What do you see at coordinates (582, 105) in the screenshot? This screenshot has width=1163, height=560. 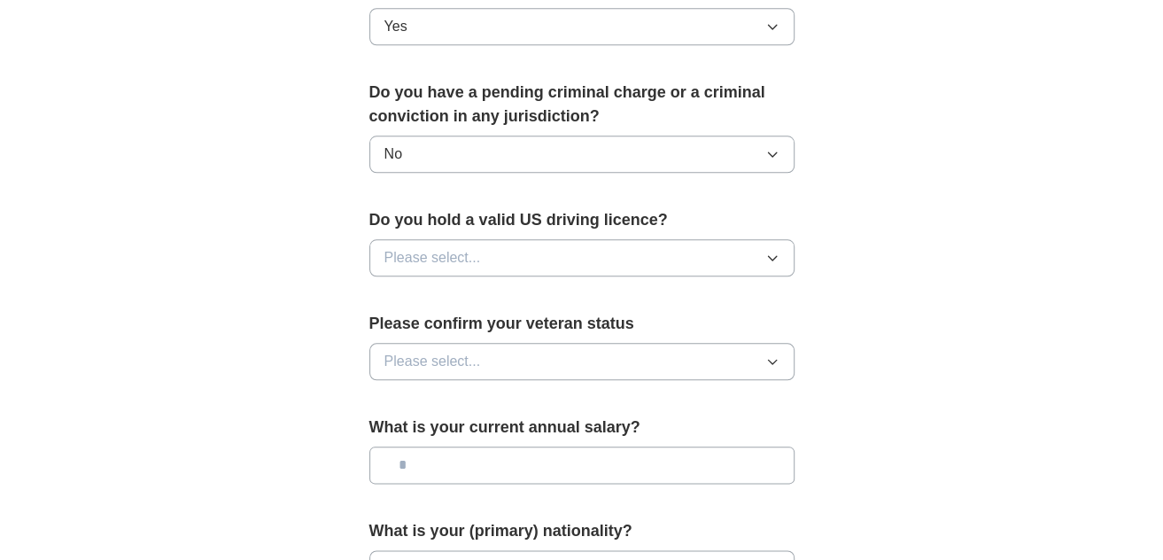 I see `label: Do you have a pending criminal charge or a criminal conviction in any jurisdiction?` at bounding box center [582, 105].